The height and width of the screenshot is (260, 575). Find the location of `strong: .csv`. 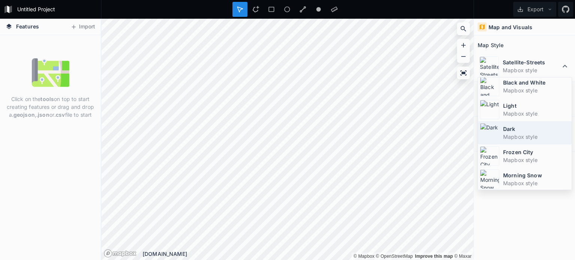

strong: .csv is located at coordinates (60, 115).